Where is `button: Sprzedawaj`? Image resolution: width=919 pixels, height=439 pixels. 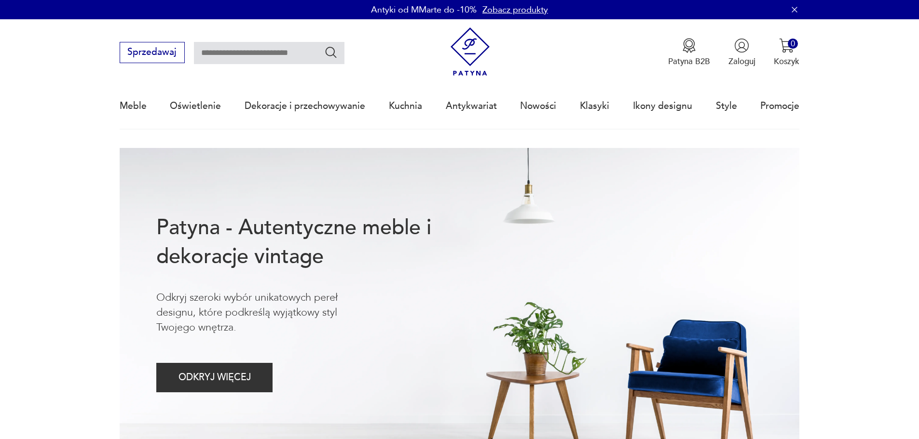
button: Sprzedawaj is located at coordinates (152, 53).